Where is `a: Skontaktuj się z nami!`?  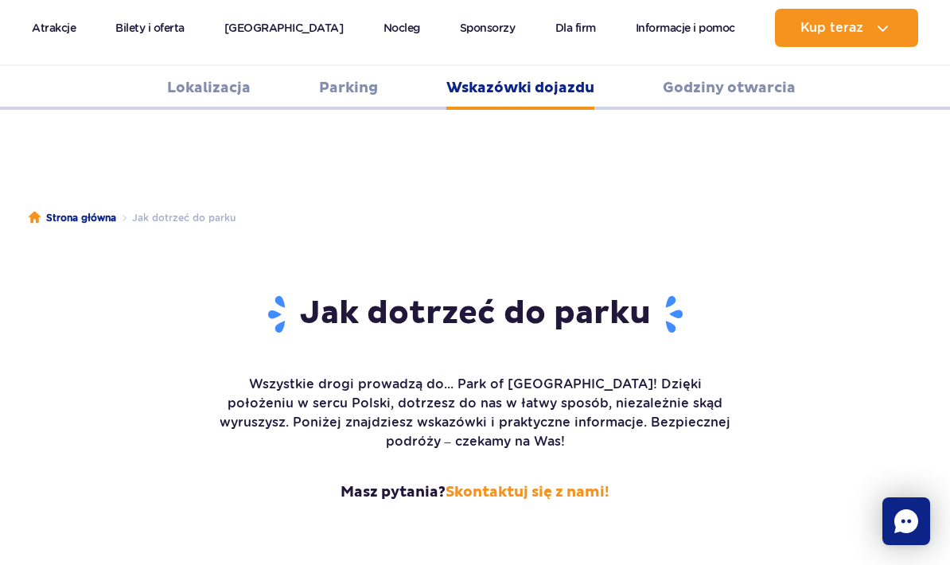
a: Skontaktuj się z nami! is located at coordinates (527, 492).